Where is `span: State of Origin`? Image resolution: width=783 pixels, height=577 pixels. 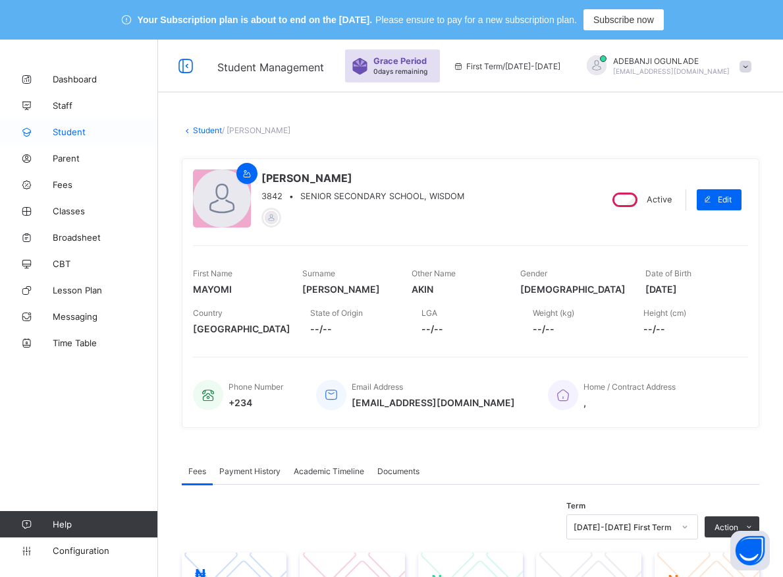 span: State of Origin is located at coordinates (337, 312).